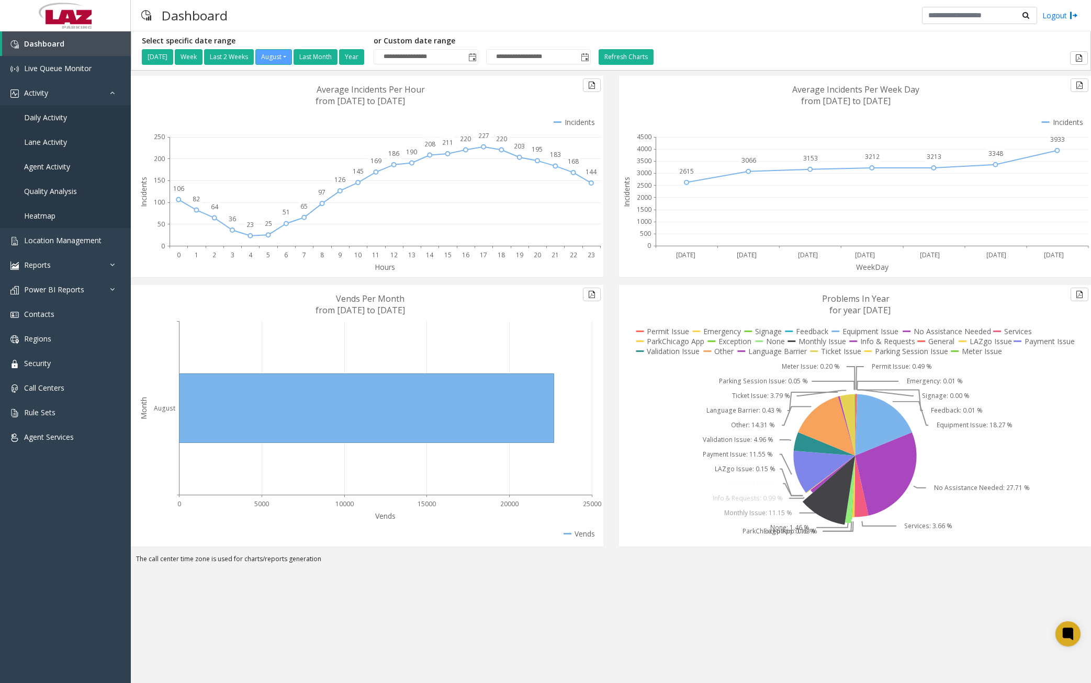 This screenshot has height=683, width=1091. What do you see at coordinates (1060, 15) in the screenshot?
I see `a: Logout` at bounding box center [1060, 15].